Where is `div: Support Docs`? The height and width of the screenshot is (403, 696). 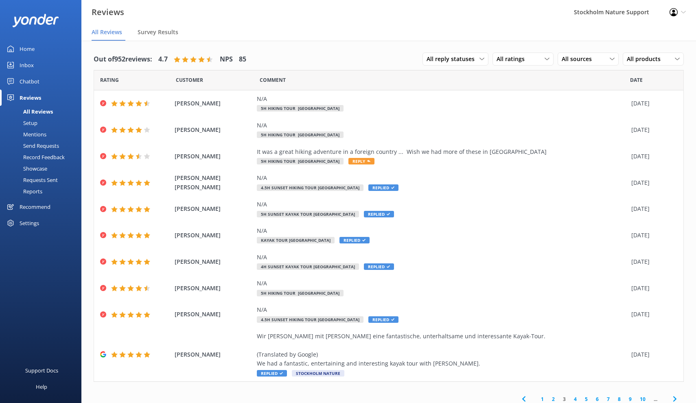
div: Support Docs is located at coordinates (42, 370).